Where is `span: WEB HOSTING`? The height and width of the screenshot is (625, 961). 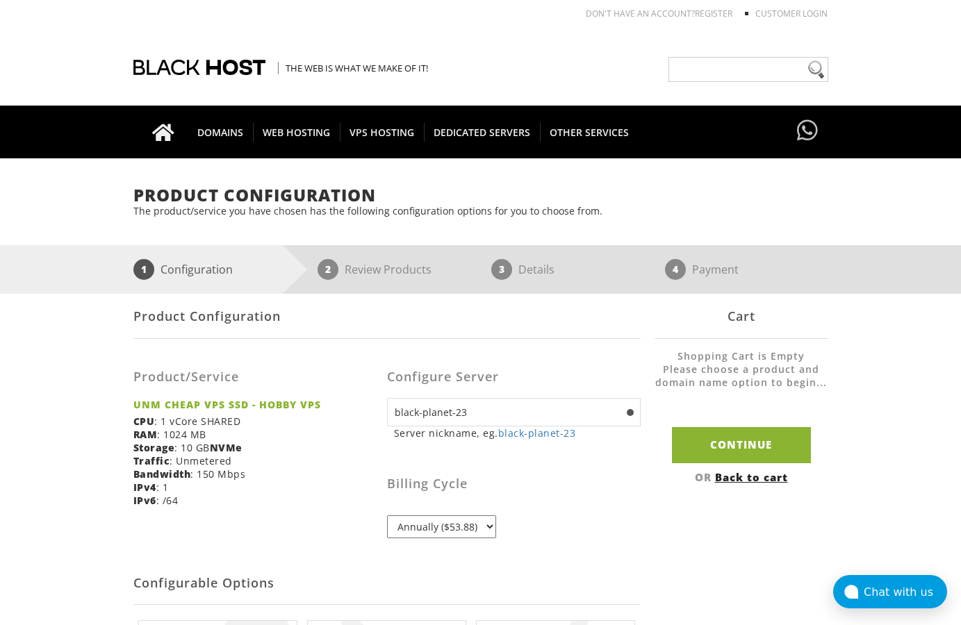 span: WEB HOSTING is located at coordinates (297, 132).